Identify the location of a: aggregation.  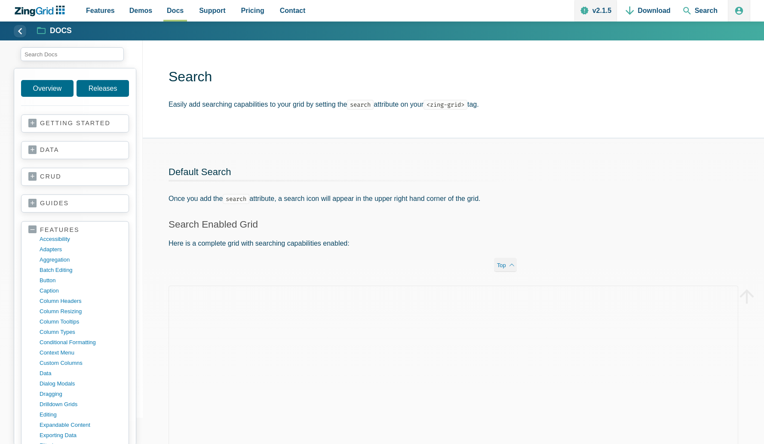
(80, 260).